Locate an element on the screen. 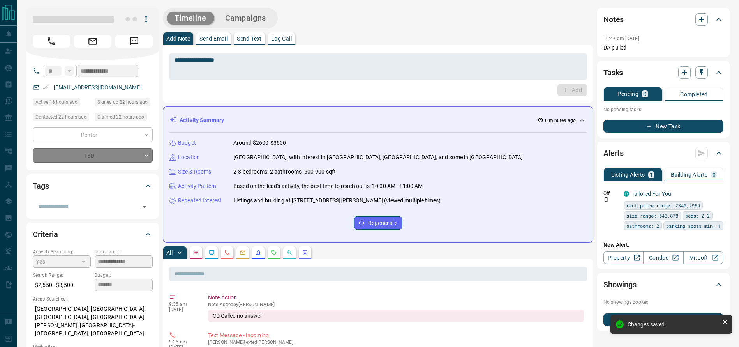 This screenshot has width=739, height=347. p: No showings booked is located at coordinates (663, 302).